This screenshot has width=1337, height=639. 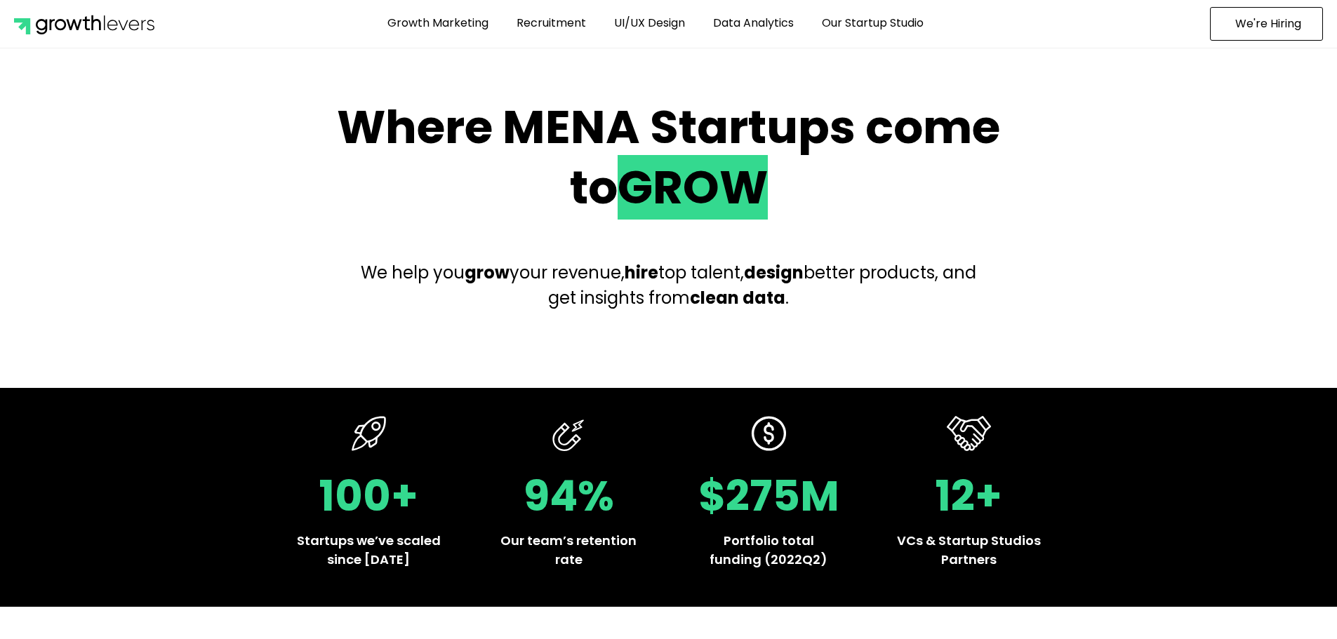 I want to click on b: design, so click(x=773, y=272).